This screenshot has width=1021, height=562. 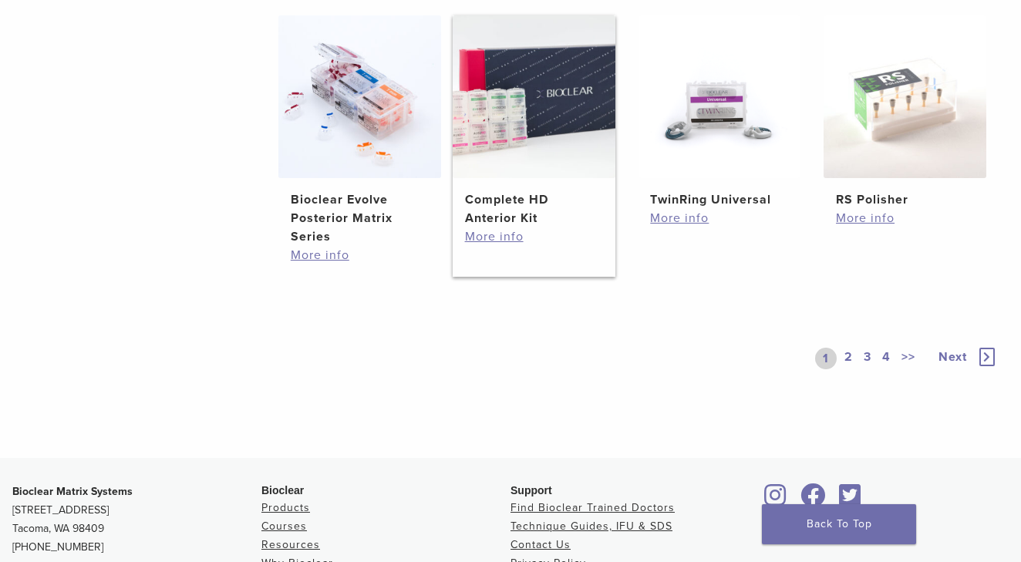 What do you see at coordinates (904, 112) in the screenshot?
I see `a: RS PolisherRS Polisher` at bounding box center [904, 112].